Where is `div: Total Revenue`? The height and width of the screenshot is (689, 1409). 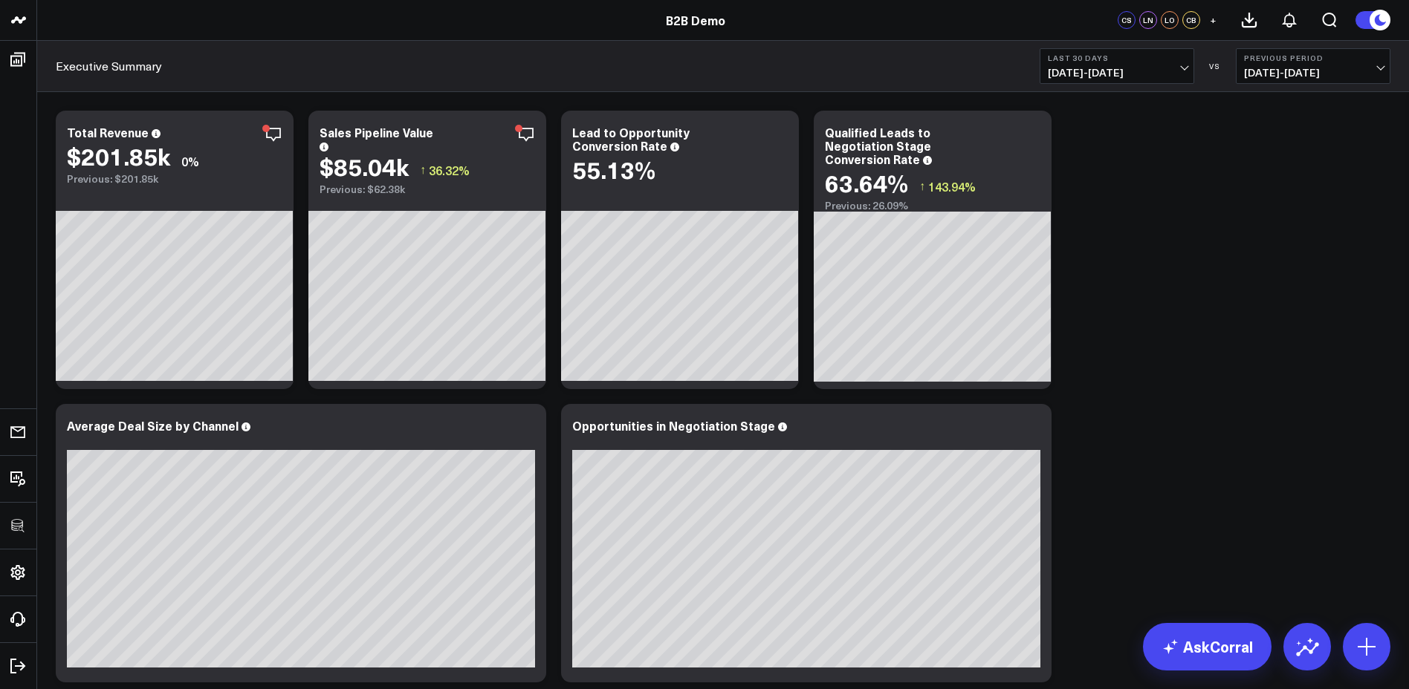 div: Total Revenue is located at coordinates (108, 132).